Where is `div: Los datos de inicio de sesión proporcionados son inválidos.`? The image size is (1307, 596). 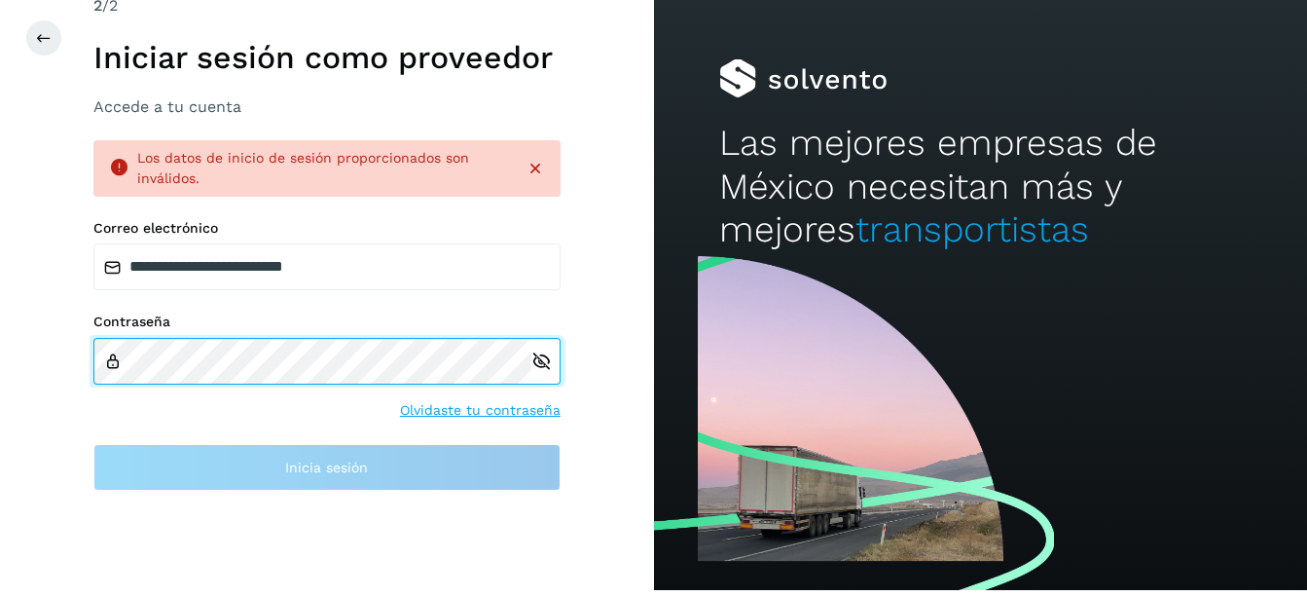 div: Los datos de inicio de sesión proporcionados son inválidos. is located at coordinates (323, 168).